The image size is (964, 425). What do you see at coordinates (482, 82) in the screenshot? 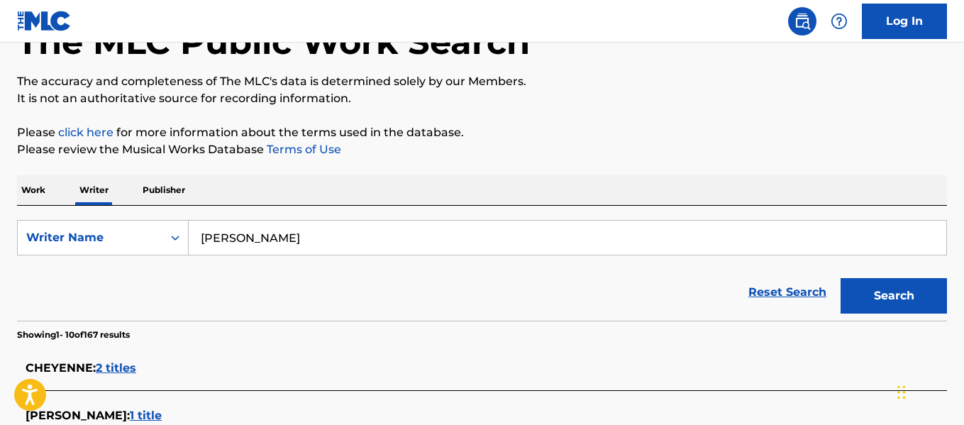
I see `p: The accuracy and completeness of The MLC's data is determined solely by our Members.` at bounding box center [482, 82].